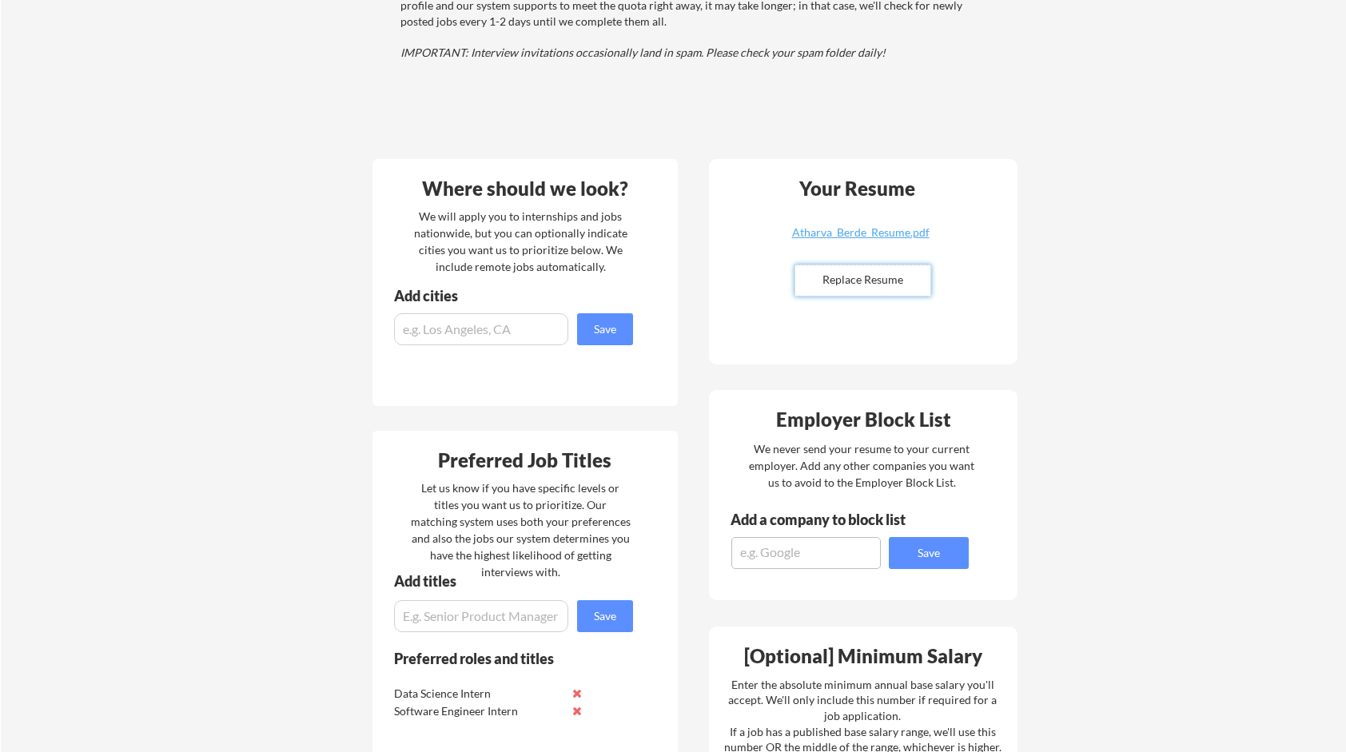  Describe the element at coordinates (503, 659) in the screenshot. I see `div: Preferred roles and titles` at that location.